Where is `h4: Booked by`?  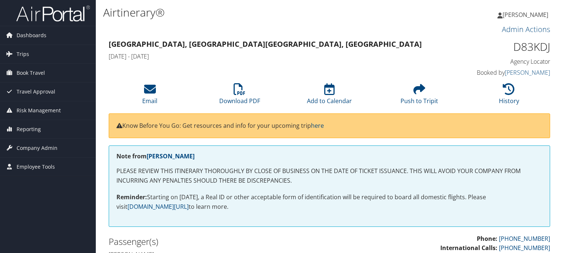 h4: Booked by is located at coordinates (499, 73).